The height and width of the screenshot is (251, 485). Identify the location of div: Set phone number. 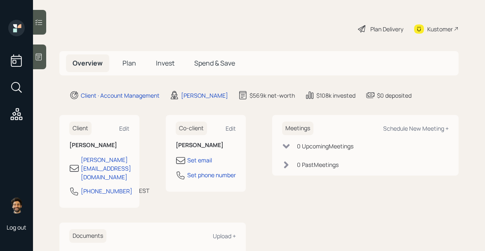
(212, 175).